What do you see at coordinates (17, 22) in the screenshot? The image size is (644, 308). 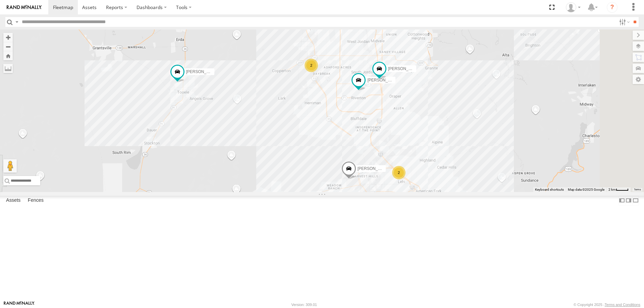 I see `label: Search Query` at bounding box center [17, 22].